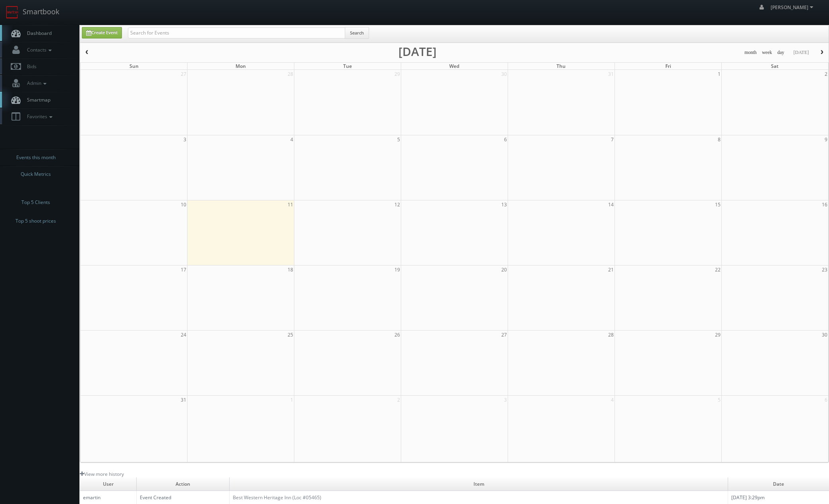  What do you see at coordinates (479, 485) in the screenshot?
I see `td: Item` at bounding box center [479, 485].